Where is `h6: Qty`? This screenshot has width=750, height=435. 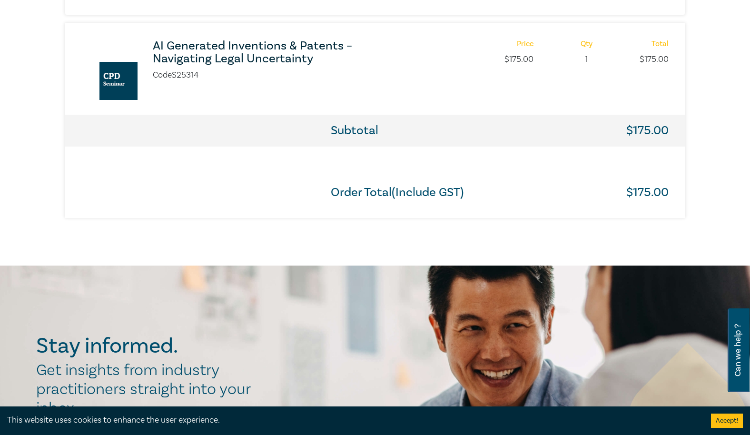 h6: Qty is located at coordinates (586, 44).